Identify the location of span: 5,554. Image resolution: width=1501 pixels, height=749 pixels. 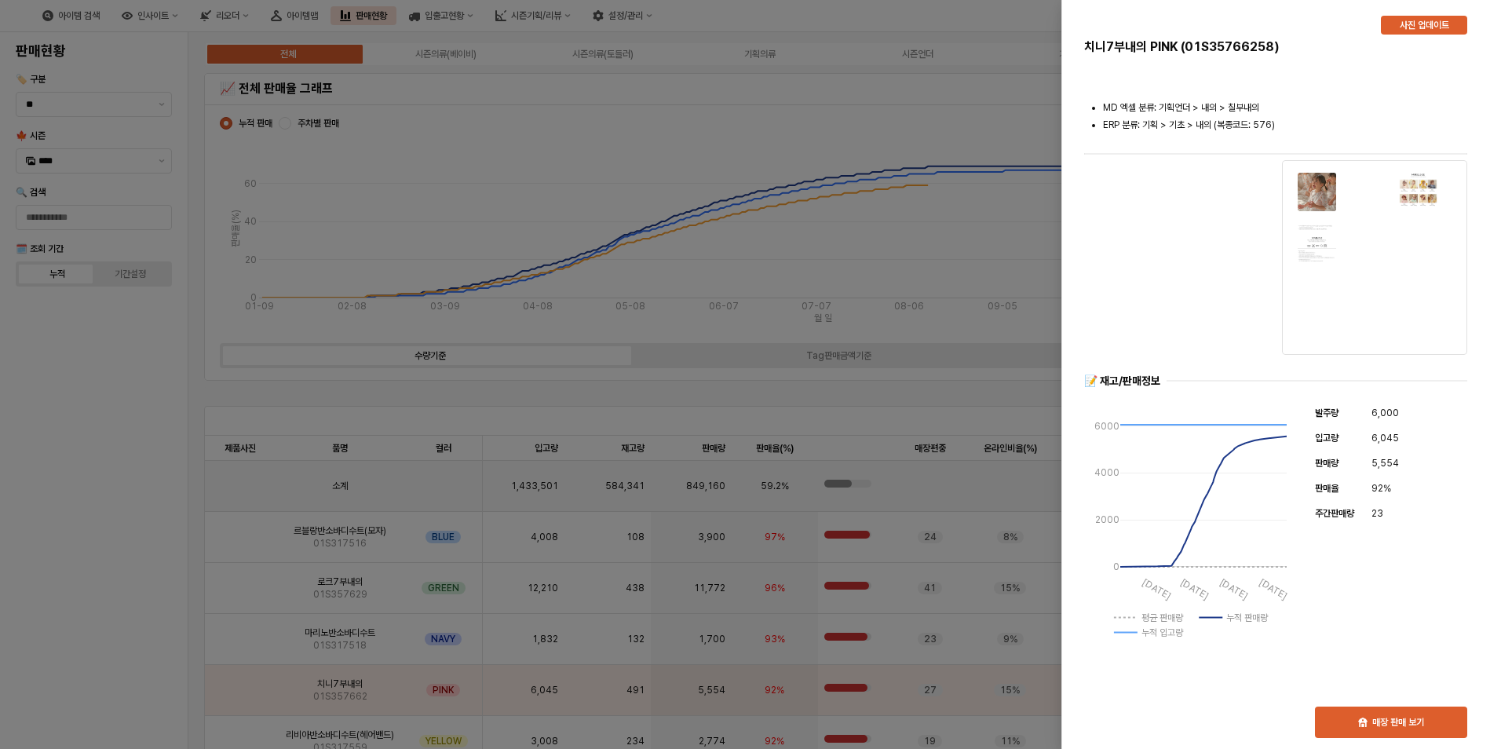
(1385, 463).